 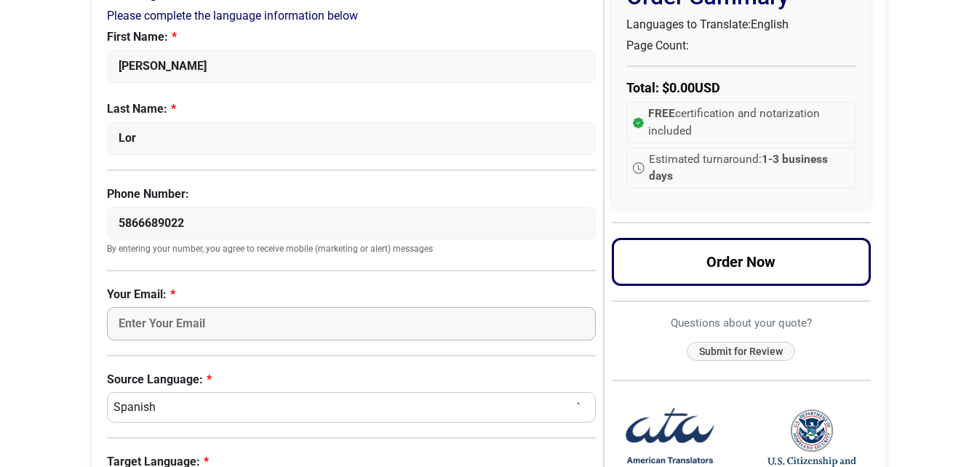 I want to click on h2: Please complete the language information below, so click(x=351, y=15).